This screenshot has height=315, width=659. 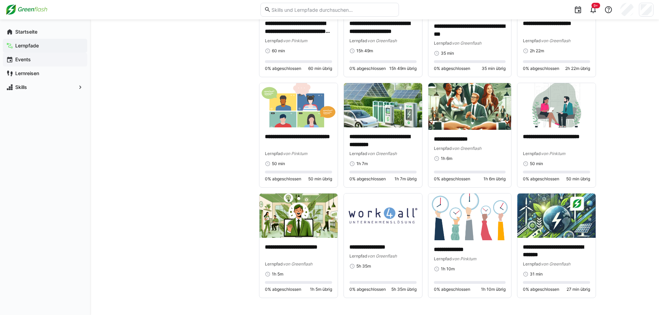 I want to click on span: 60 min übrig, so click(x=320, y=69).